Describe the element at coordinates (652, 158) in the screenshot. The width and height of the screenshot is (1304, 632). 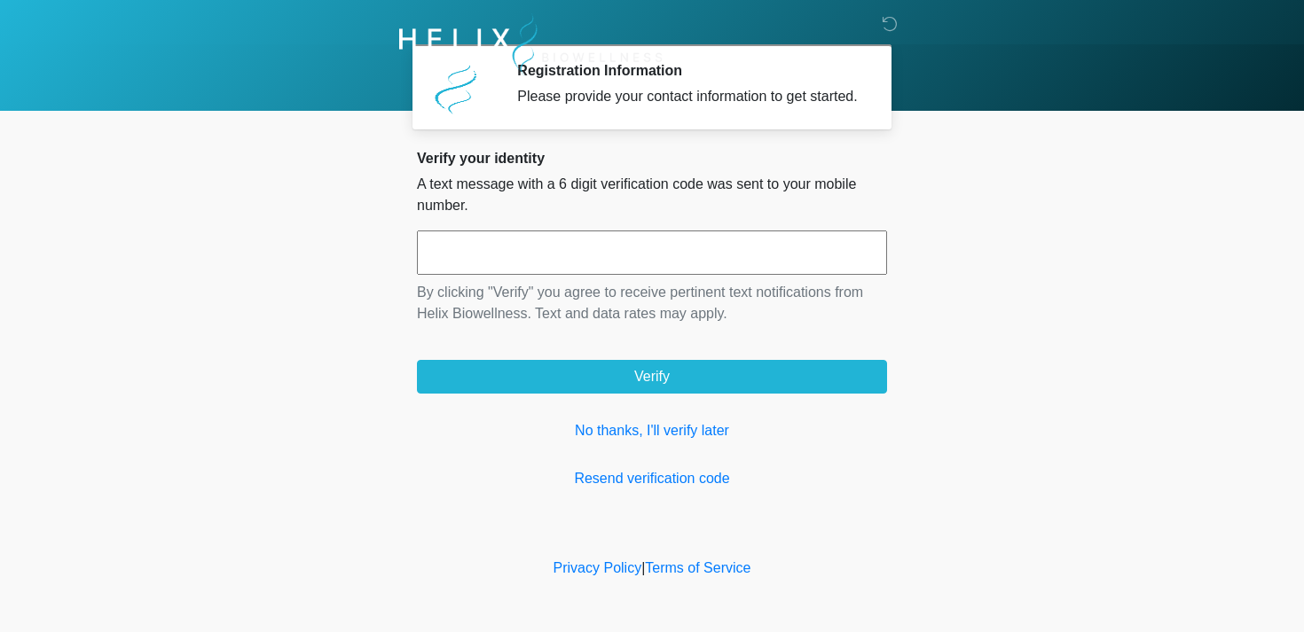
I see `h2: Verify your identity` at that location.